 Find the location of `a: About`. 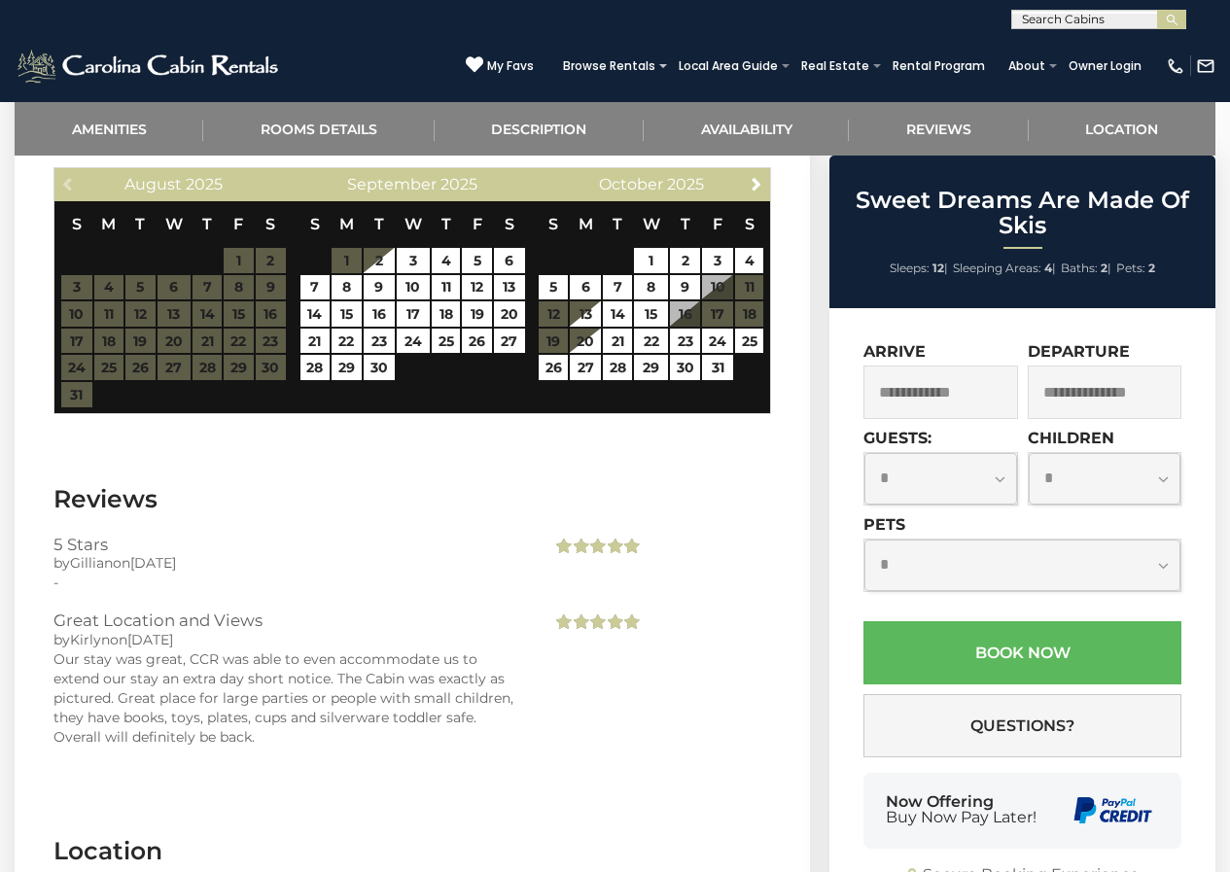

a: About is located at coordinates (1026, 66).